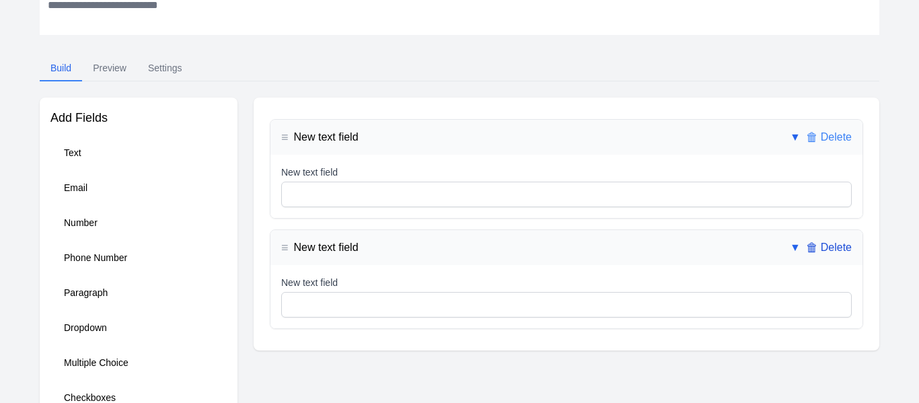 The height and width of the screenshot is (403, 919). I want to click on button: Phone Number, so click(139, 258).